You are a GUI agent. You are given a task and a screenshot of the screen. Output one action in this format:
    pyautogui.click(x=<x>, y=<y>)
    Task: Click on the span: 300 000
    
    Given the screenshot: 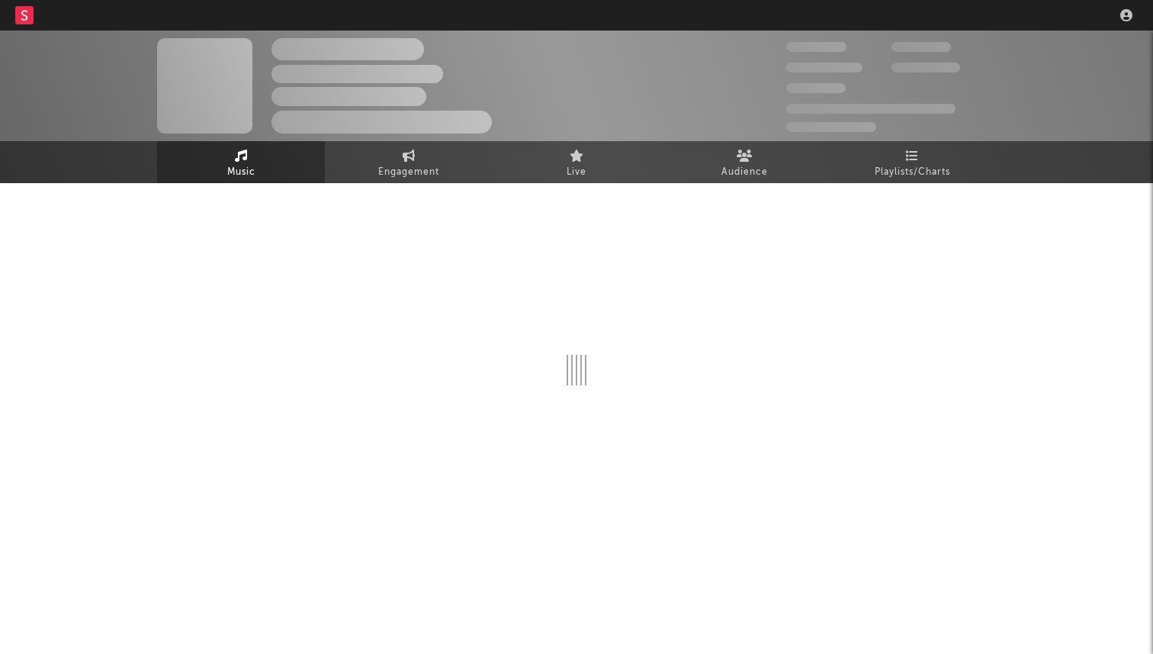 What is the action you would take?
    pyautogui.click(x=816, y=47)
    